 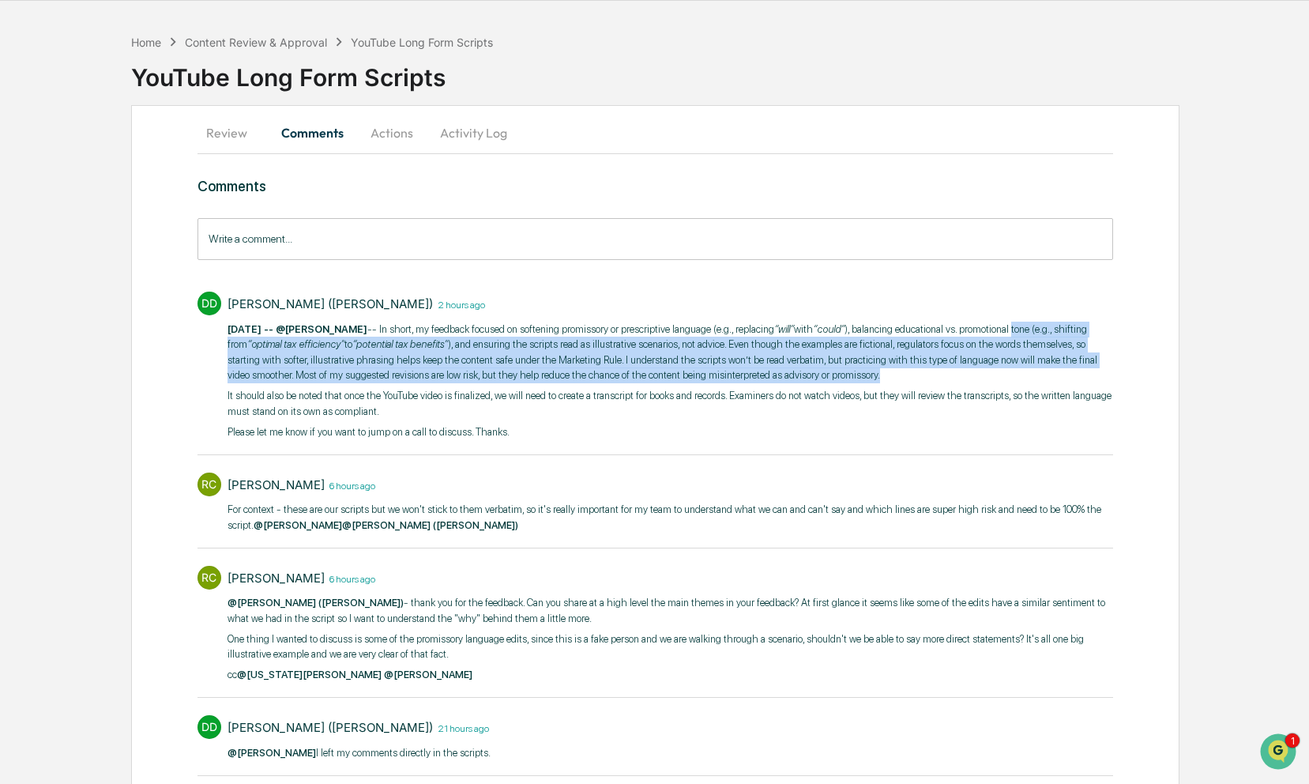 I want to click on img: 8933085812038_c878075ebb4cc5468115_72.jpg, so click(x=47, y=135).